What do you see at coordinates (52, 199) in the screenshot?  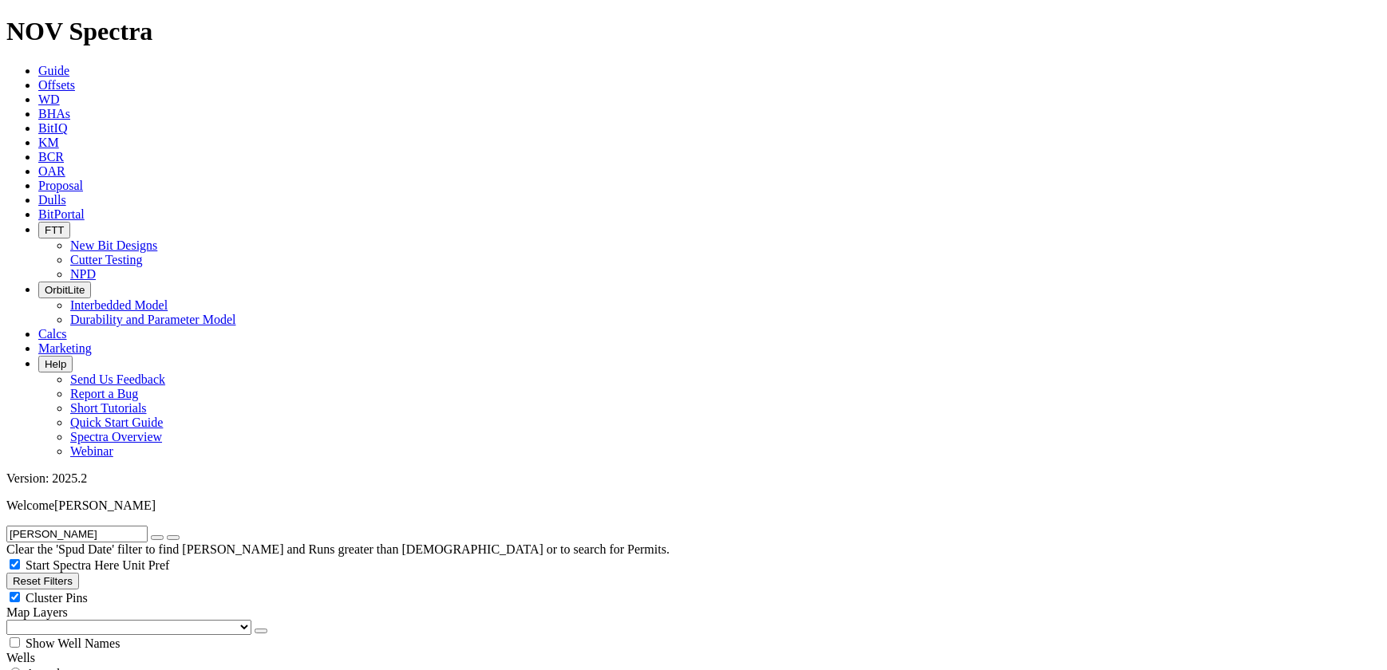 I see `a: Dulls` at bounding box center [52, 199].